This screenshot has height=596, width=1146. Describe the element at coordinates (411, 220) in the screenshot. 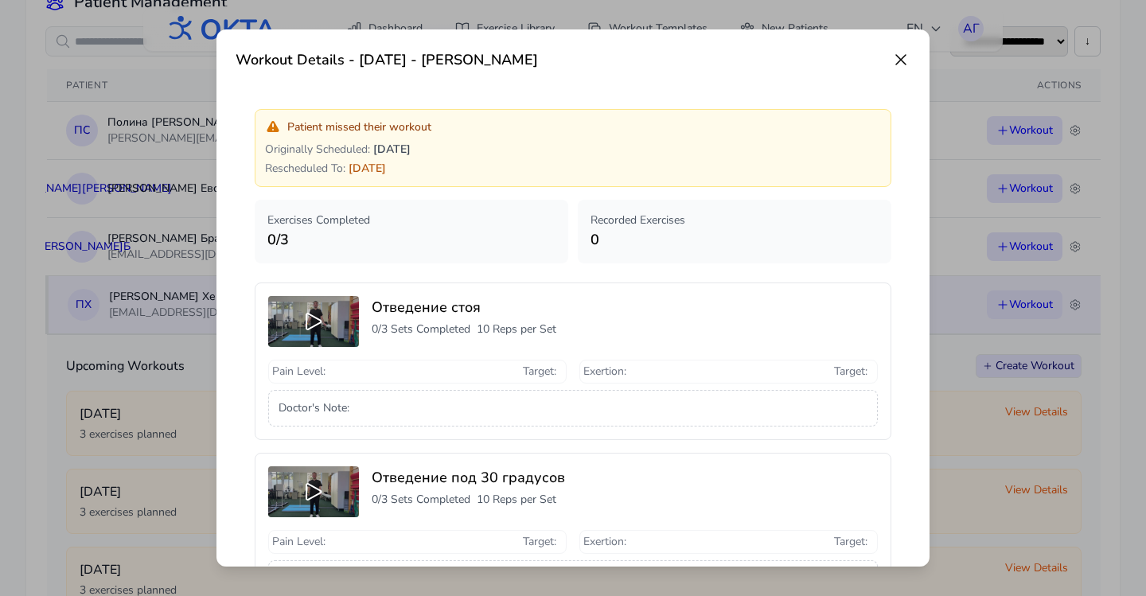

I see `p: Exercises Completed` at that location.